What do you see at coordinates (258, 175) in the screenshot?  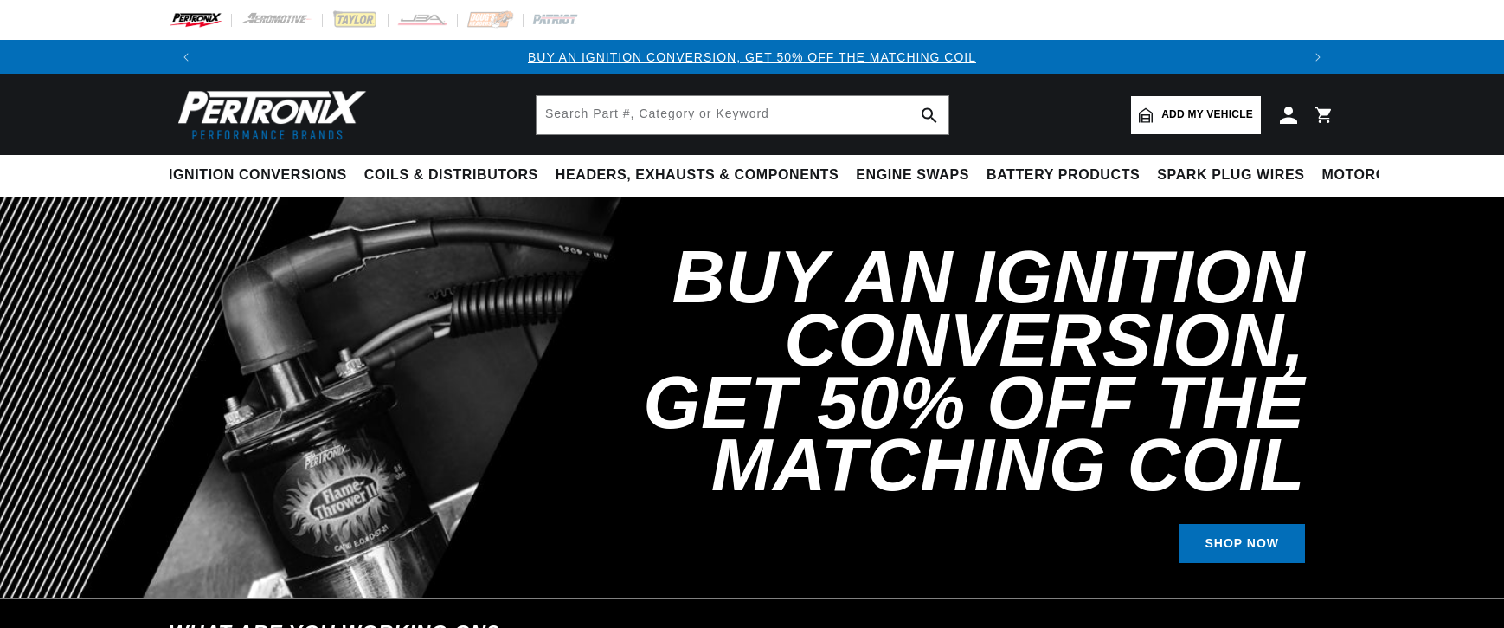 I see `span: Ignition Conversions` at bounding box center [258, 175].